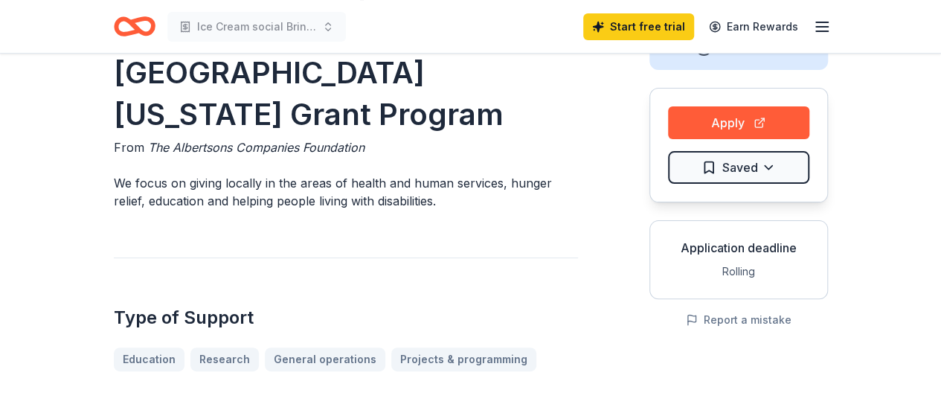 The image size is (941, 416). Describe the element at coordinates (738, 123) in the screenshot. I see `button: Apply` at that location.